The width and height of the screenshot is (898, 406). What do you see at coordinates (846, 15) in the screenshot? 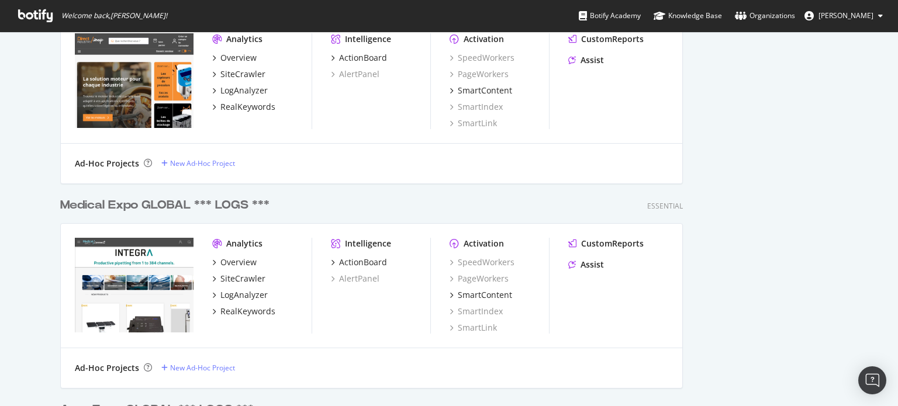
I see `span: Julien Lami` at bounding box center [846, 15].